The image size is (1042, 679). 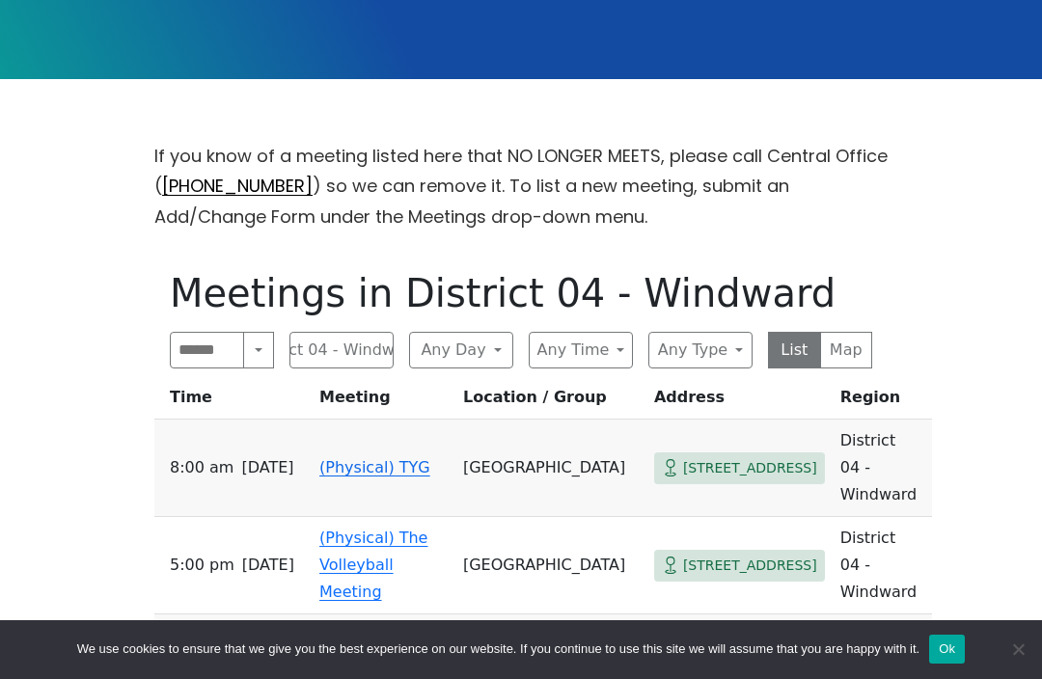 What do you see at coordinates (342, 350) in the screenshot?
I see `button: District 04 - Windward` at bounding box center [342, 350].